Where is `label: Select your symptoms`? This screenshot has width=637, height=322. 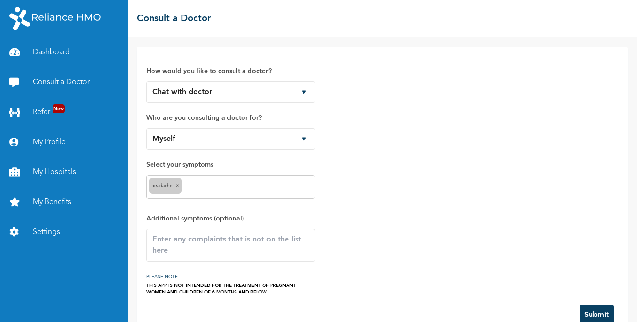 label: Select your symptoms is located at coordinates (231, 165).